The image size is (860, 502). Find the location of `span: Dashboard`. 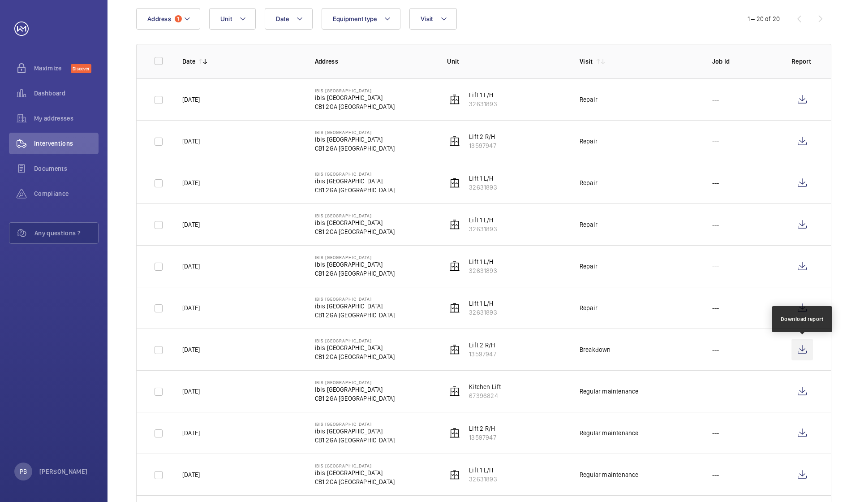

span: Dashboard is located at coordinates (66, 93).